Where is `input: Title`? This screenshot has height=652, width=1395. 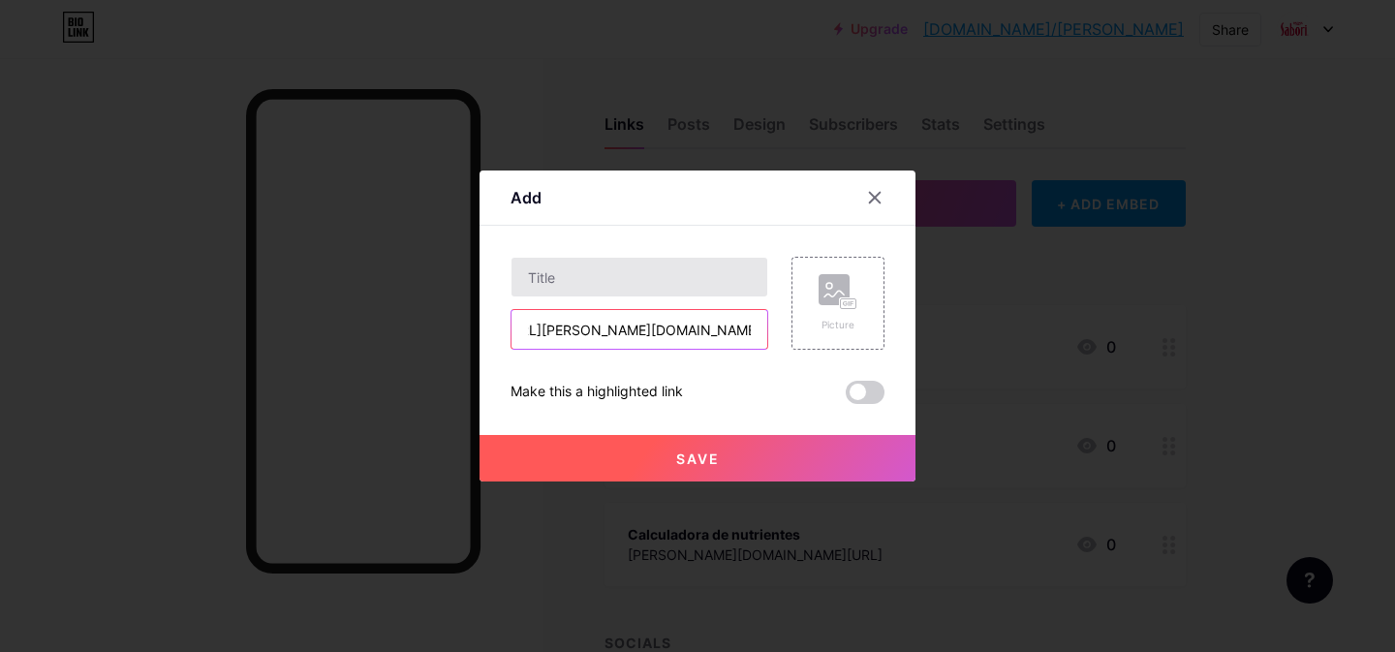
input: Title is located at coordinates (639, 277).